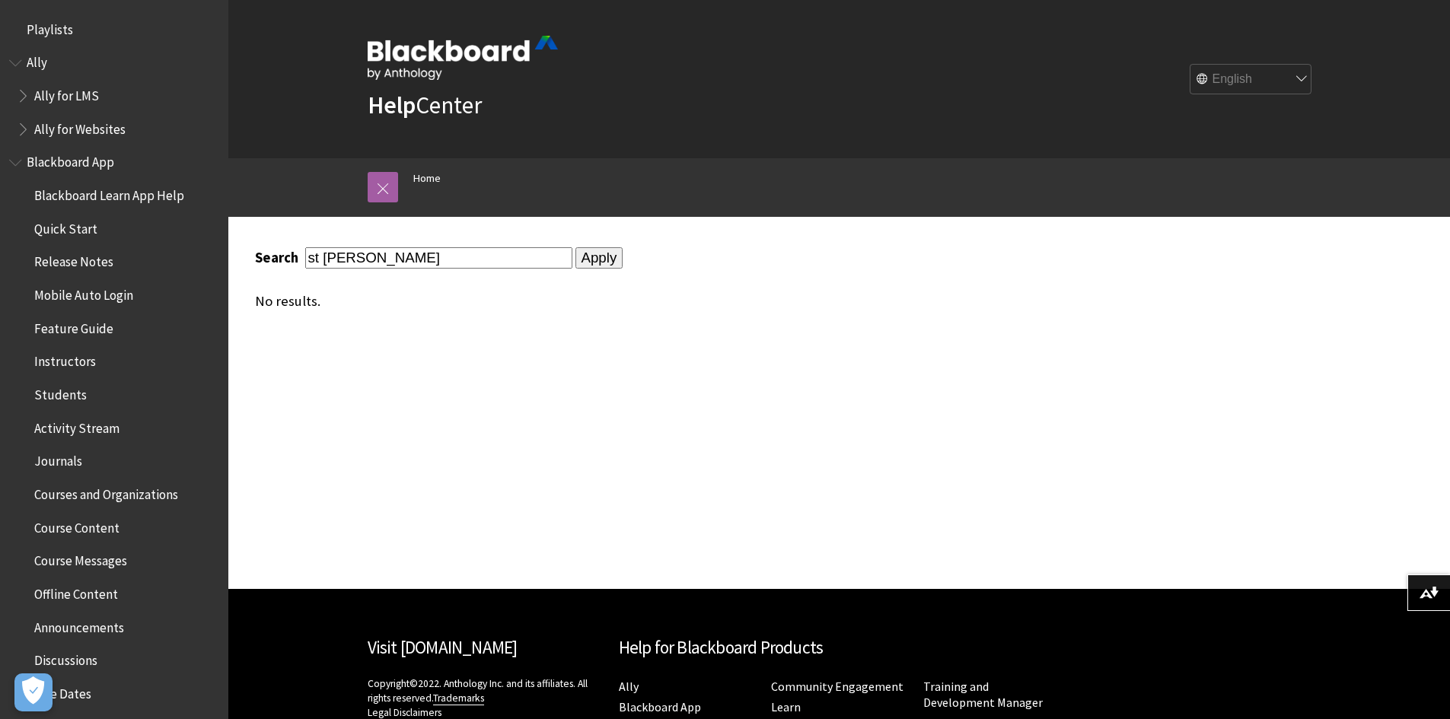 The width and height of the screenshot is (1450, 719). Describe the element at coordinates (660, 707) in the screenshot. I see `a: Blackboard App` at that location.